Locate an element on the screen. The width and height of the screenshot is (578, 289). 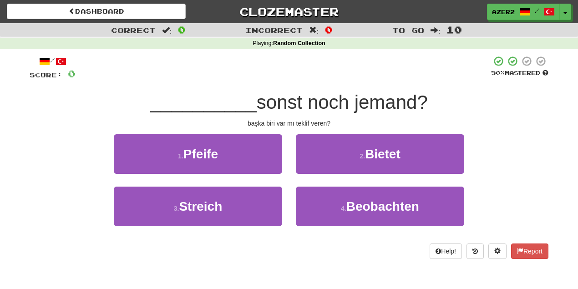
button: 4.Beobachten is located at coordinates (380, 206).